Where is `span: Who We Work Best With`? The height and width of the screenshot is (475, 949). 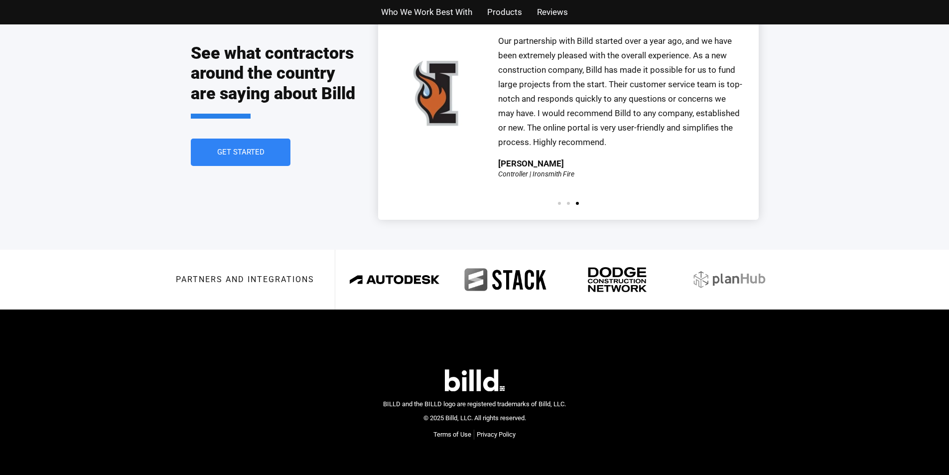 span: Who We Work Best With is located at coordinates (427, 12).